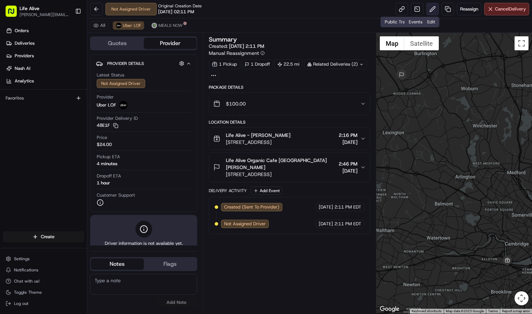 Image resolution: width=532 pixels, height=314 pixels. I want to click on img: Joana Marie Avellanoza, so click(13, 126).